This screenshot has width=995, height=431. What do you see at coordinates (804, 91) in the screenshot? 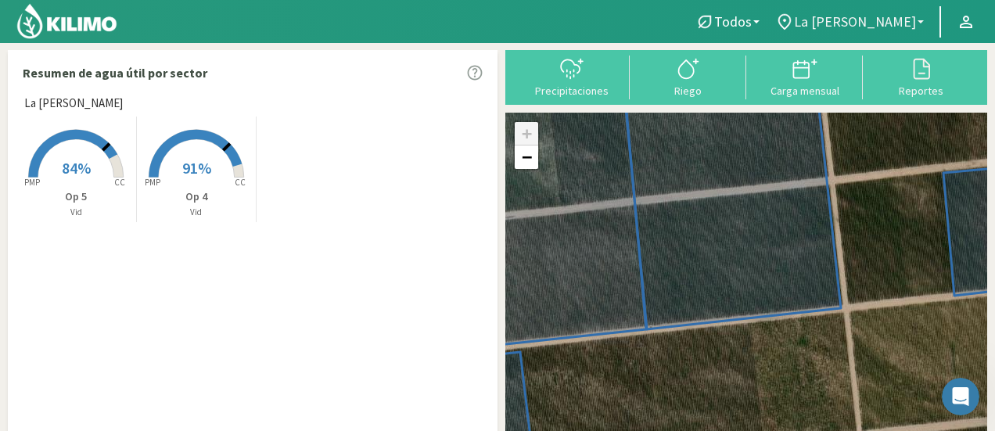
I see `div: Carga mensual` at bounding box center [804, 91].